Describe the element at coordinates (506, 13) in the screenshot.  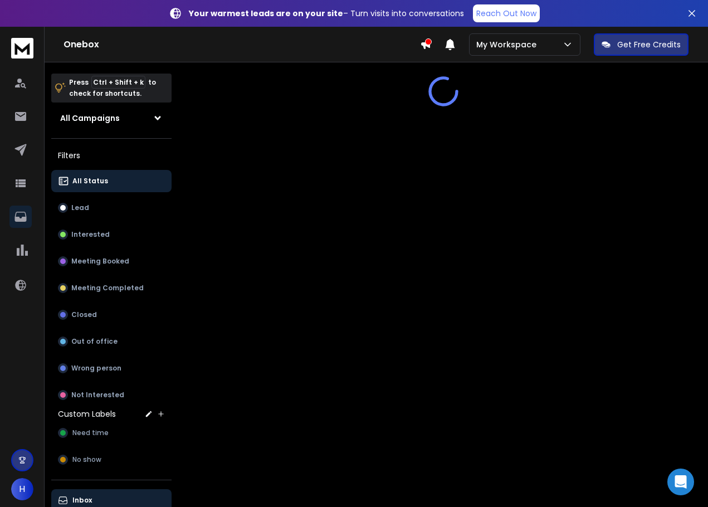
I see `a: Reach Out Now` at that location.